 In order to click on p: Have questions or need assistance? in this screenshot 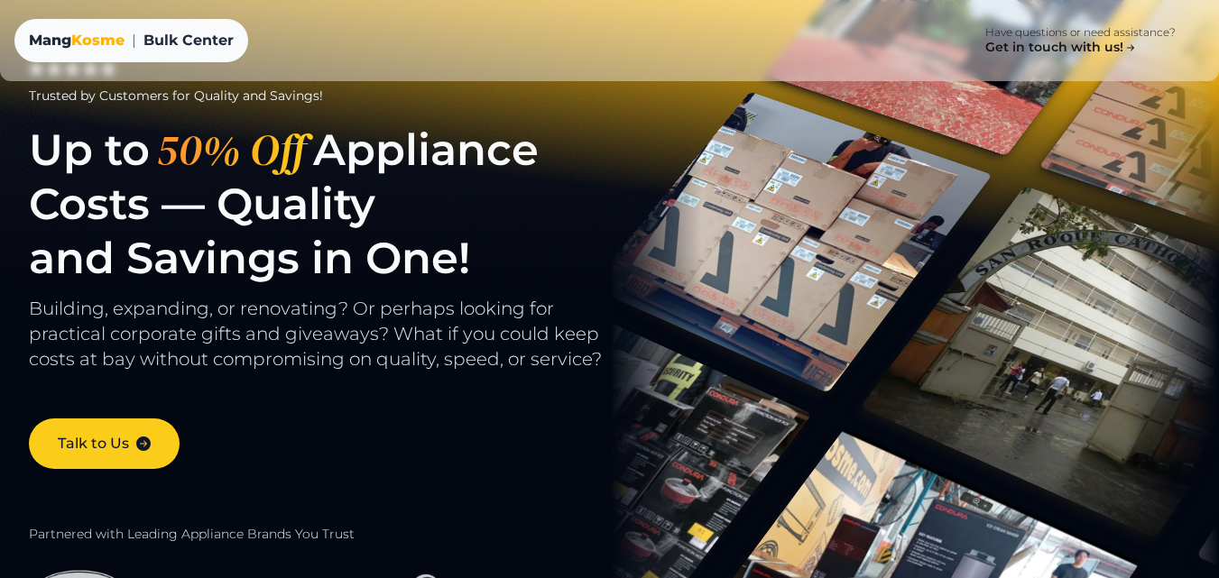, I will do `click(1080, 32)`.